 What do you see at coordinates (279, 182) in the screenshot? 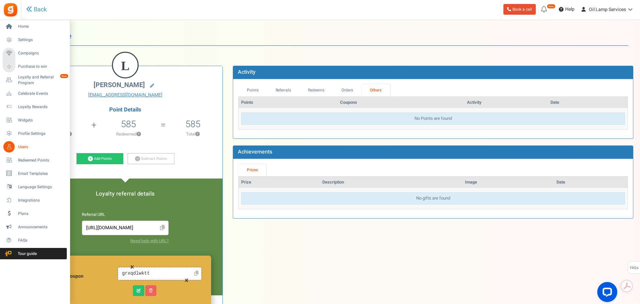
I see `th: Prize` at bounding box center [279, 182].